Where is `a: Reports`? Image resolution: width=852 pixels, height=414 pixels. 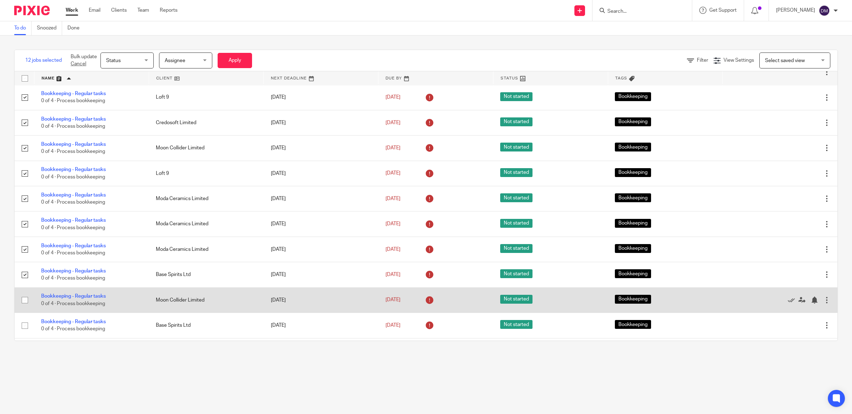 a: Reports is located at coordinates (169, 10).